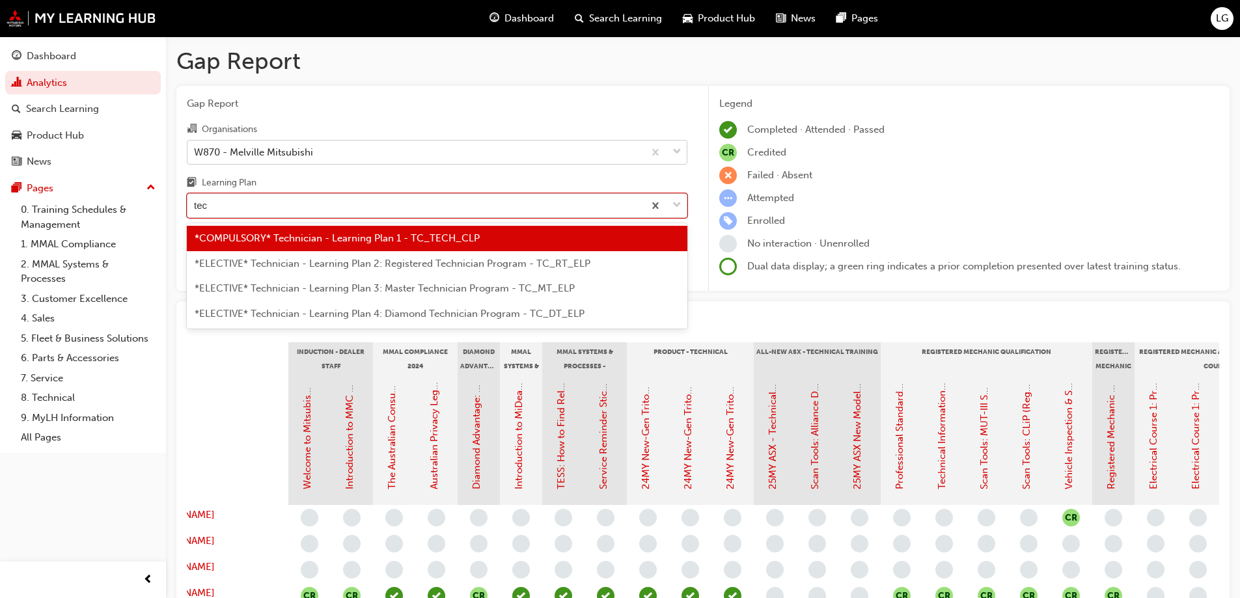  What do you see at coordinates (767, 152) in the screenshot?
I see `span: Credited` at bounding box center [767, 152].